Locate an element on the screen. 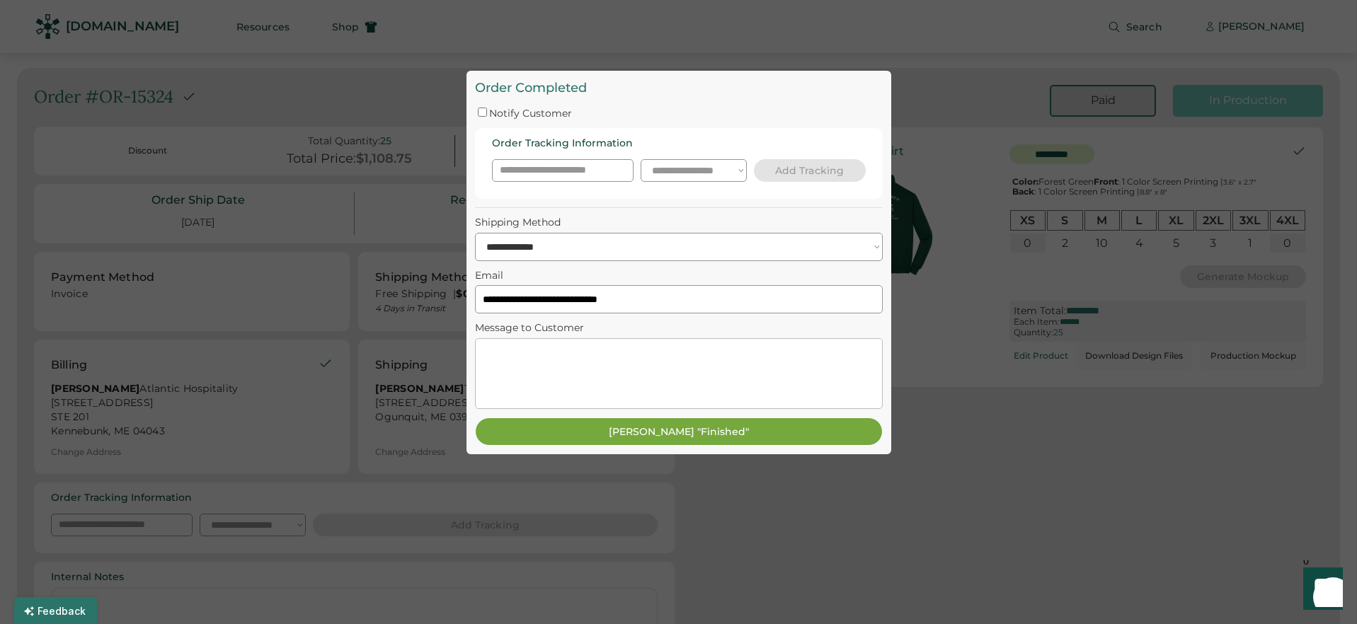 The height and width of the screenshot is (624, 1357). div: Order Tracking Information is located at coordinates (562, 144).